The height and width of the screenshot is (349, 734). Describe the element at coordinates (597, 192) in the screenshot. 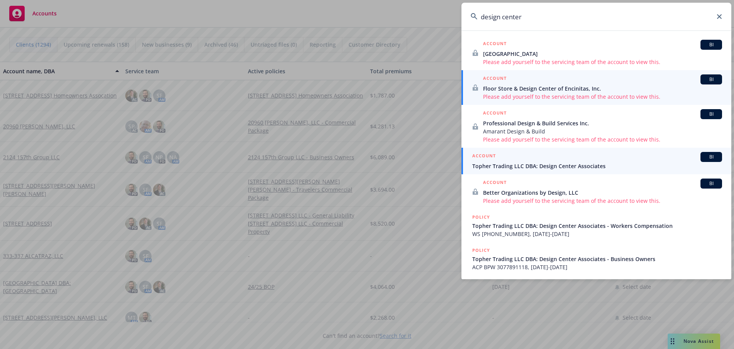

I see `a: ACCOUNTBIBetter Organizations by Design, LLCPlease add yourself to the servicing team of the acco...` at that location.